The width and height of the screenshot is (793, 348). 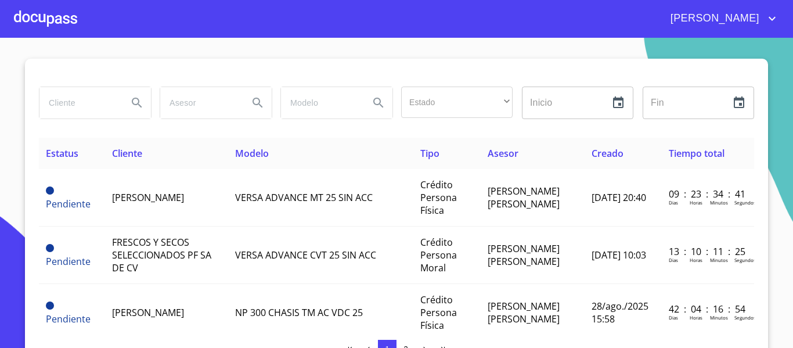 What do you see at coordinates (708, 251) in the screenshot?
I see `p: 13 : 10 : 11 : 25` at bounding box center [708, 251].